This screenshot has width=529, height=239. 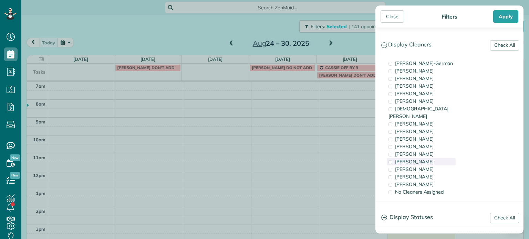 What do you see at coordinates (449, 218) in the screenshot?
I see `h3: Display Statuses` at bounding box center [449, 218].